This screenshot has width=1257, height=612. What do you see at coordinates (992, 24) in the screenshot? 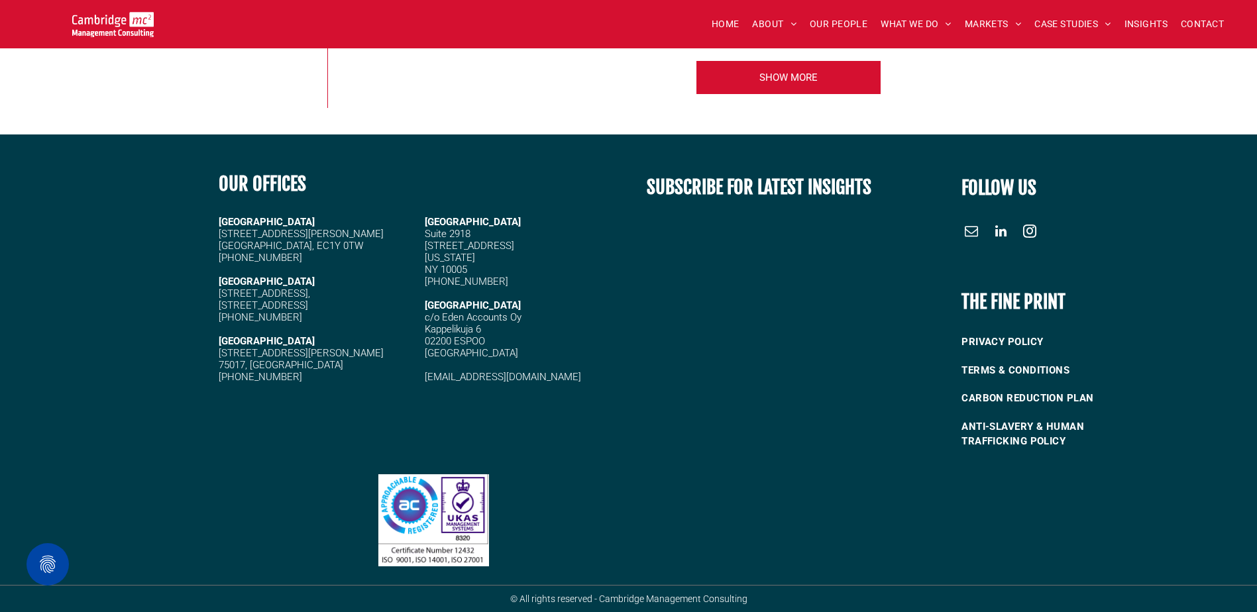
I see `a: MARKETS` at bounding box center [992, 24].